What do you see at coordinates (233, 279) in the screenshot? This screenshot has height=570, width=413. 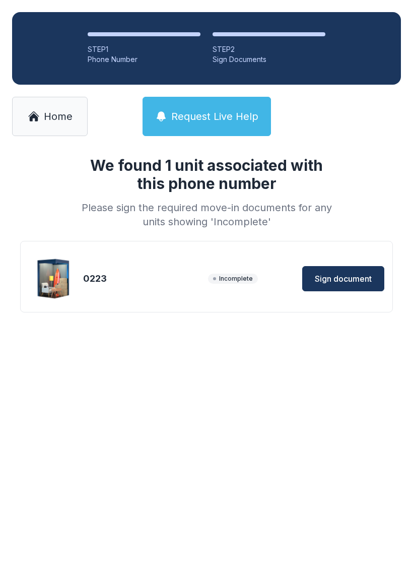 I see `span: Incomplete` at bounding box center [233, 279].